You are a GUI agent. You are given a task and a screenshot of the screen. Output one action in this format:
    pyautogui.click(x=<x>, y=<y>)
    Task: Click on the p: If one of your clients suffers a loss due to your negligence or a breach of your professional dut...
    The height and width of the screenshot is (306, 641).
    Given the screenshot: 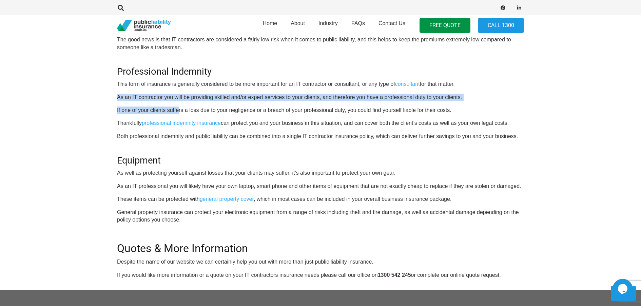 What is the action you would take?
    pyautogui.click(x=320, y=110)
    